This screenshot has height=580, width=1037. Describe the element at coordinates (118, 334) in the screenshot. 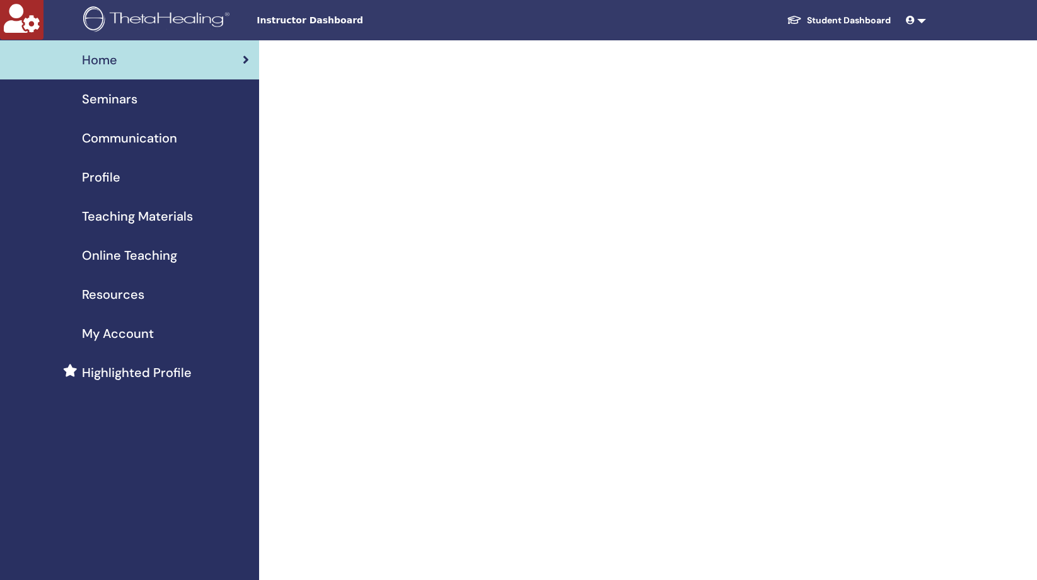

I see `span: My Account` at that location.